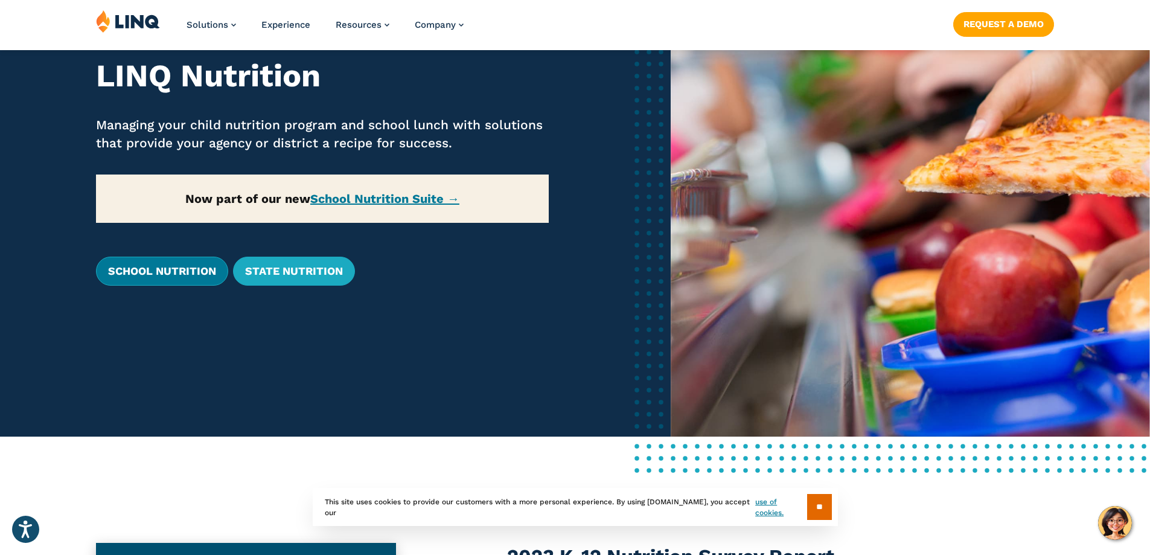  Describe the element at coordinates (1115, 523) in the screenshot. I see `button: Hello, have a question? Let’s chat.` at that location.